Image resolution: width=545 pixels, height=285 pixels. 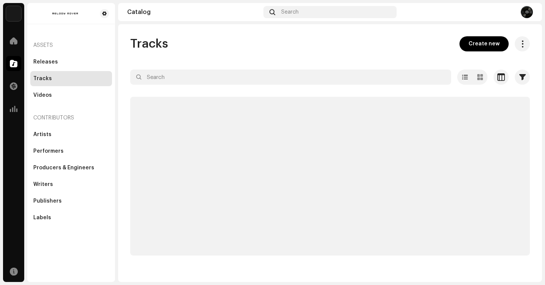 I want to click on div: Producers & Engineers, so click(x=64, y=168).